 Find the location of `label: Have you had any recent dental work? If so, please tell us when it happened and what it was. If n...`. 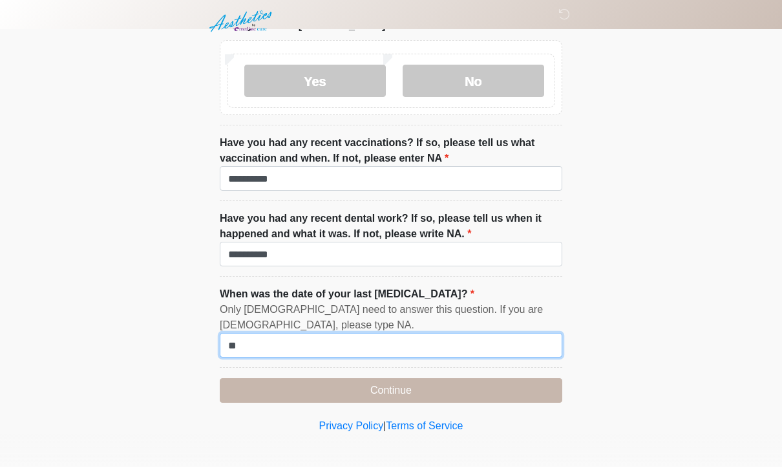

label: Have you had any recent dental work? If so, please tell us when it happened and what it was. If n... is located at coordinates (391, 229).